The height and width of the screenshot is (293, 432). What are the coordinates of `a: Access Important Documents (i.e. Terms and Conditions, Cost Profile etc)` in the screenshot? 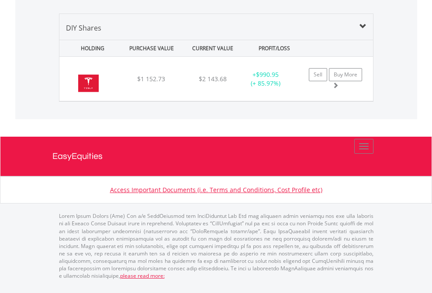 It's located at (216, 190).